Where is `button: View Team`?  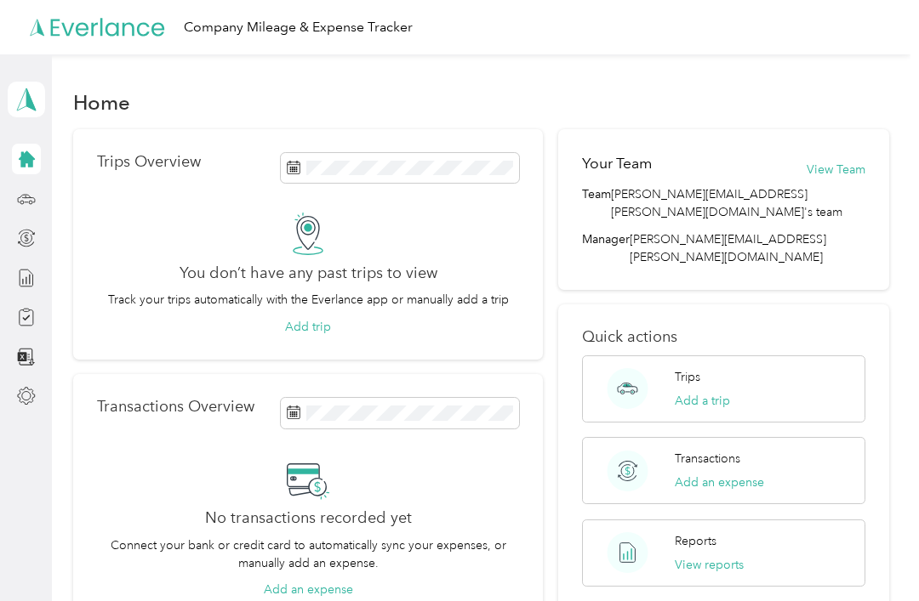 button: View Team is located at coordinates (835, 169).